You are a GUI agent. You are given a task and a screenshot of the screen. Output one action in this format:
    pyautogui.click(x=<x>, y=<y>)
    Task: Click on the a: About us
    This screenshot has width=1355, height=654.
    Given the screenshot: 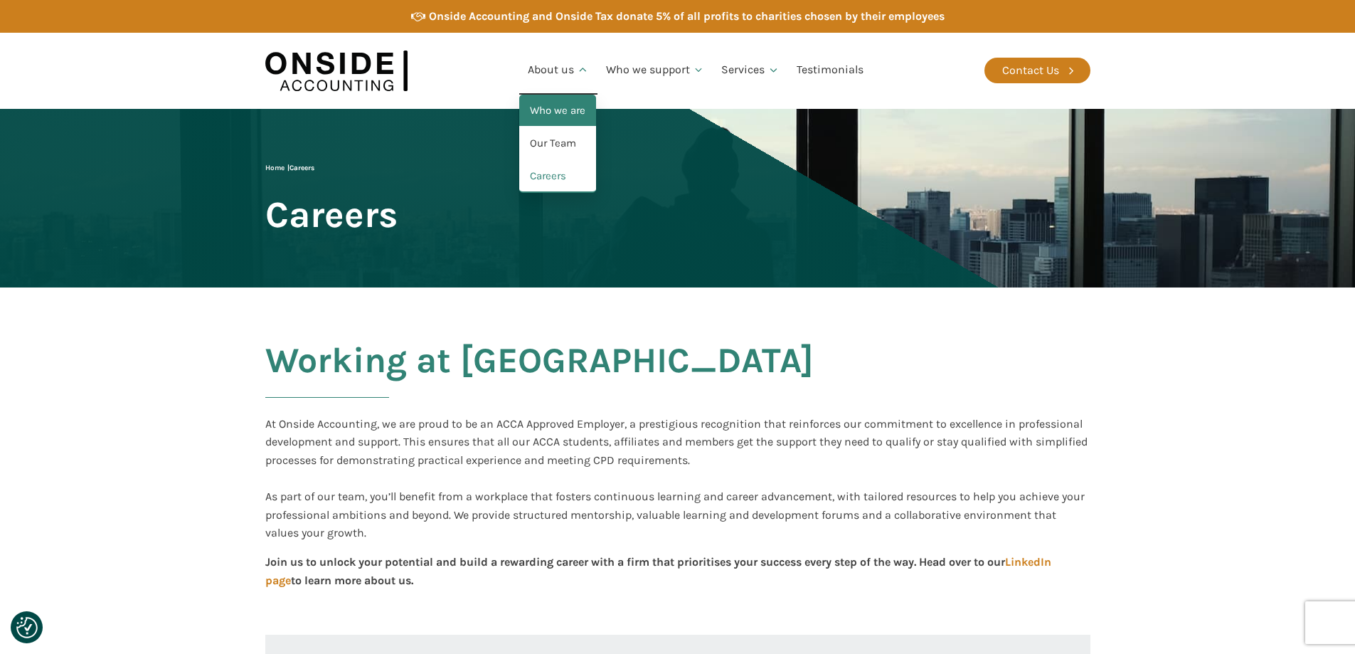 What is the action you would take?
    pyautogui.click(x=558, y=70)
    